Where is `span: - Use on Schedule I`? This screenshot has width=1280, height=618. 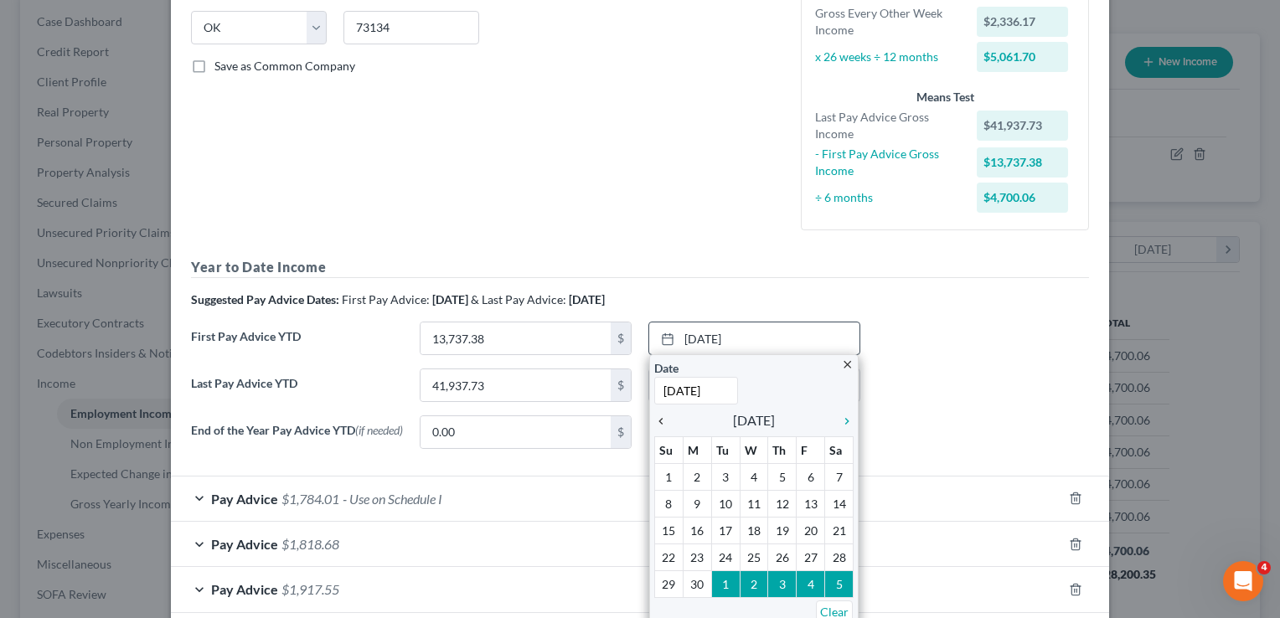 span: - Use on Schedule I is located at coordinates (392, 499).